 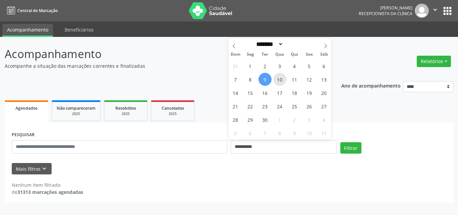 I want to click on span: Setembro 2, 2025, so click(x=265, y=66).